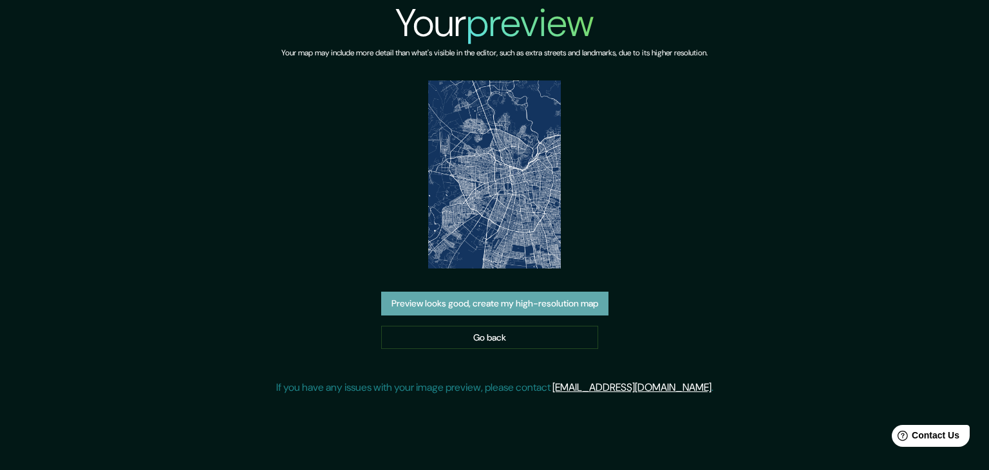 This screenshot has width=989, height=470. What do you see at coordinates (61, 15) in the screenshot?
I see `span: Contact Us` at bounding box center [61, 15].